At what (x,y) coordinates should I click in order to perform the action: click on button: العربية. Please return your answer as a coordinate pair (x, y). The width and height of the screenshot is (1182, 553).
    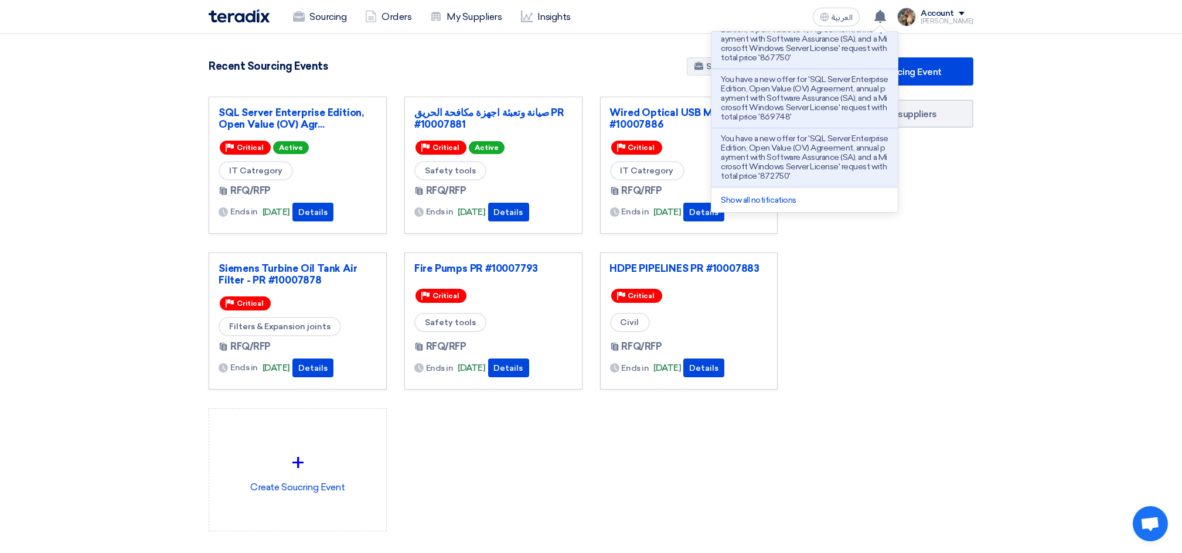
    Looking at the image, I should click on (837, 17).